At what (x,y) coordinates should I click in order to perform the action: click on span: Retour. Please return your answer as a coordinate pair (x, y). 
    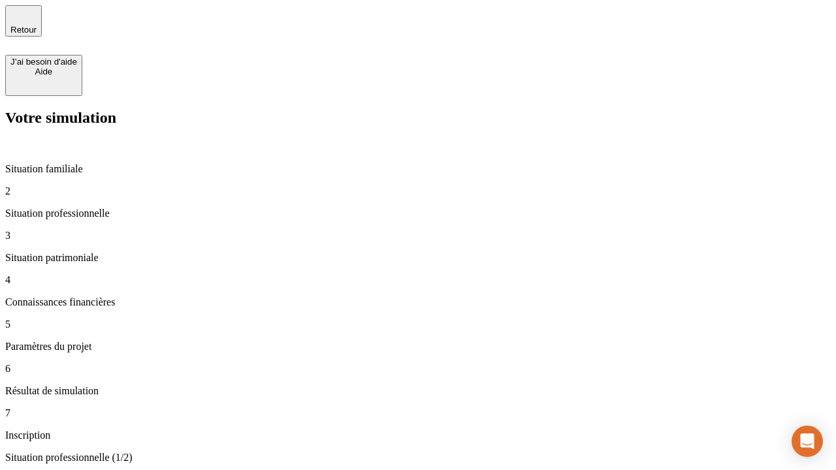
    Looking at the image, I should click on (24, 29).